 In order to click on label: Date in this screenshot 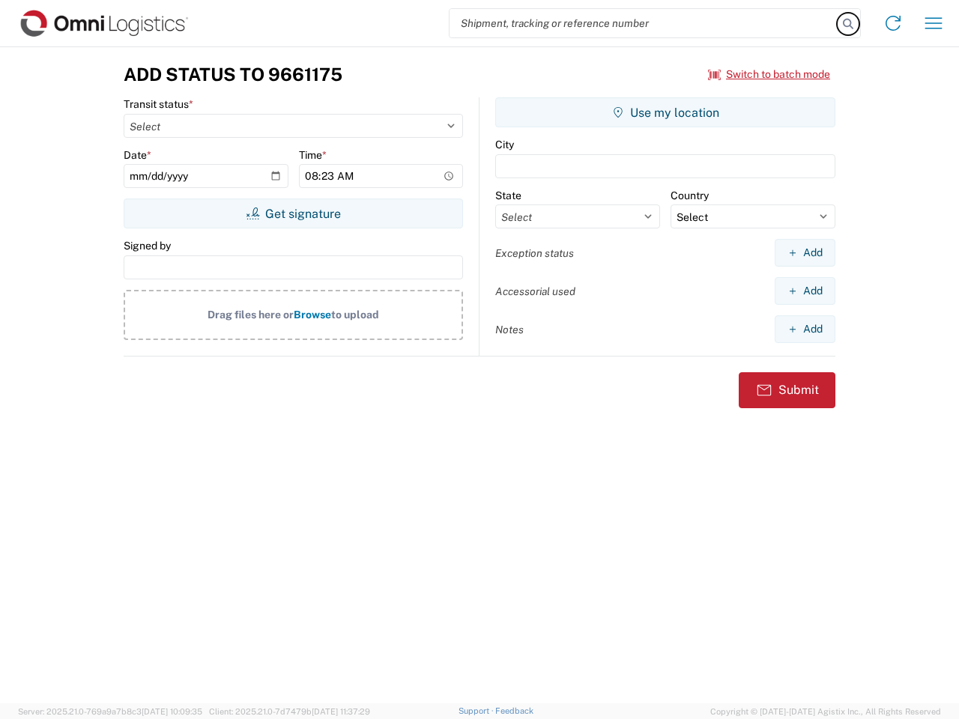, I will do `click(137, 155)`.